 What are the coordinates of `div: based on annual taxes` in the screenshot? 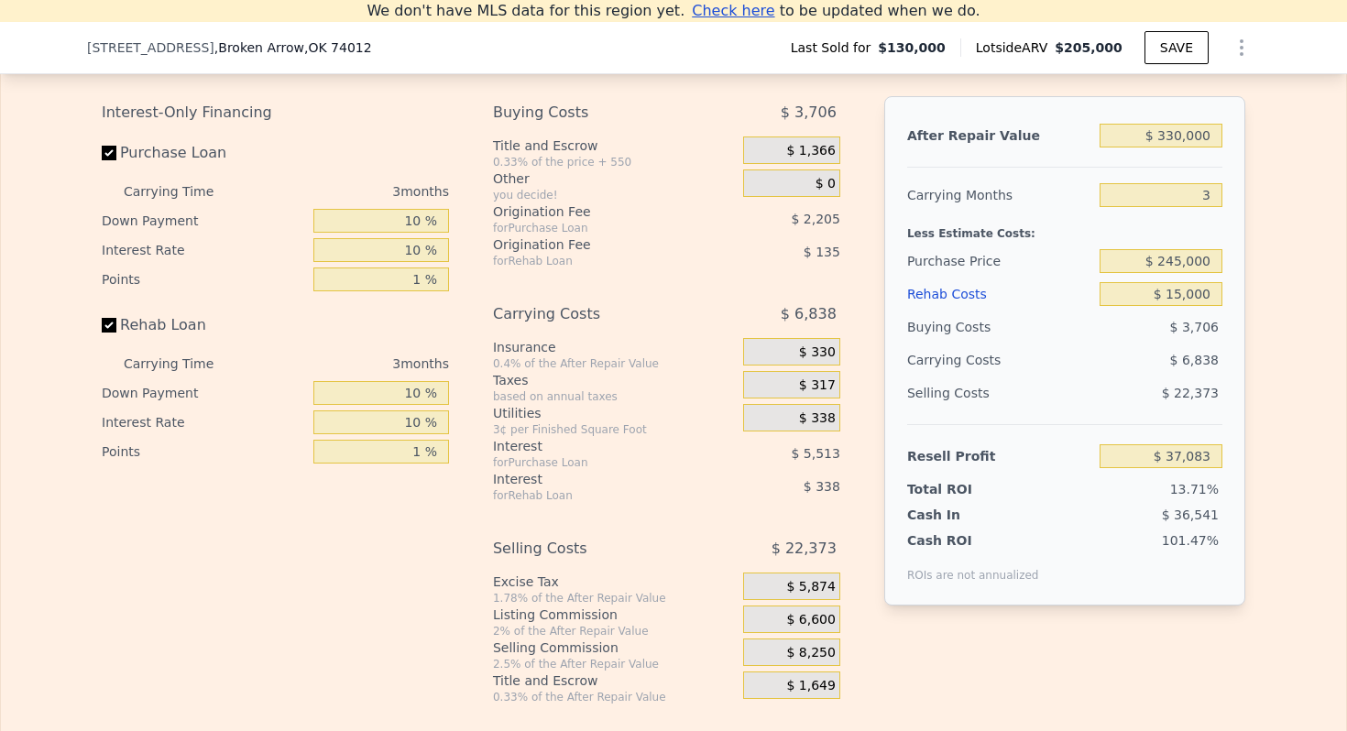 It's located at (614, 397).